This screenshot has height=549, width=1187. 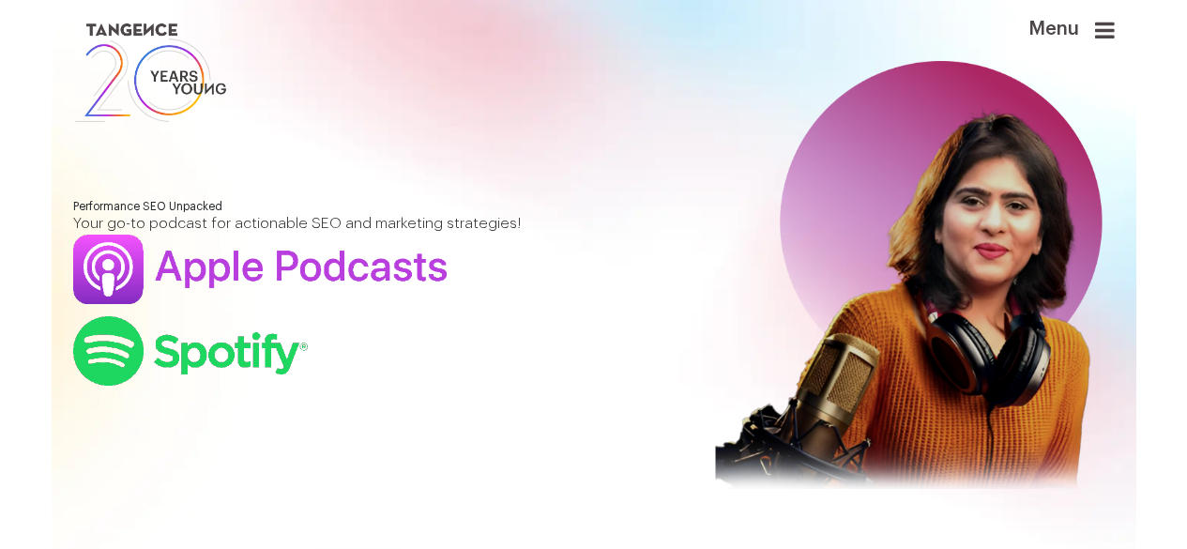 I want to click on img: hero_image.png, so click(x=906, y=293).